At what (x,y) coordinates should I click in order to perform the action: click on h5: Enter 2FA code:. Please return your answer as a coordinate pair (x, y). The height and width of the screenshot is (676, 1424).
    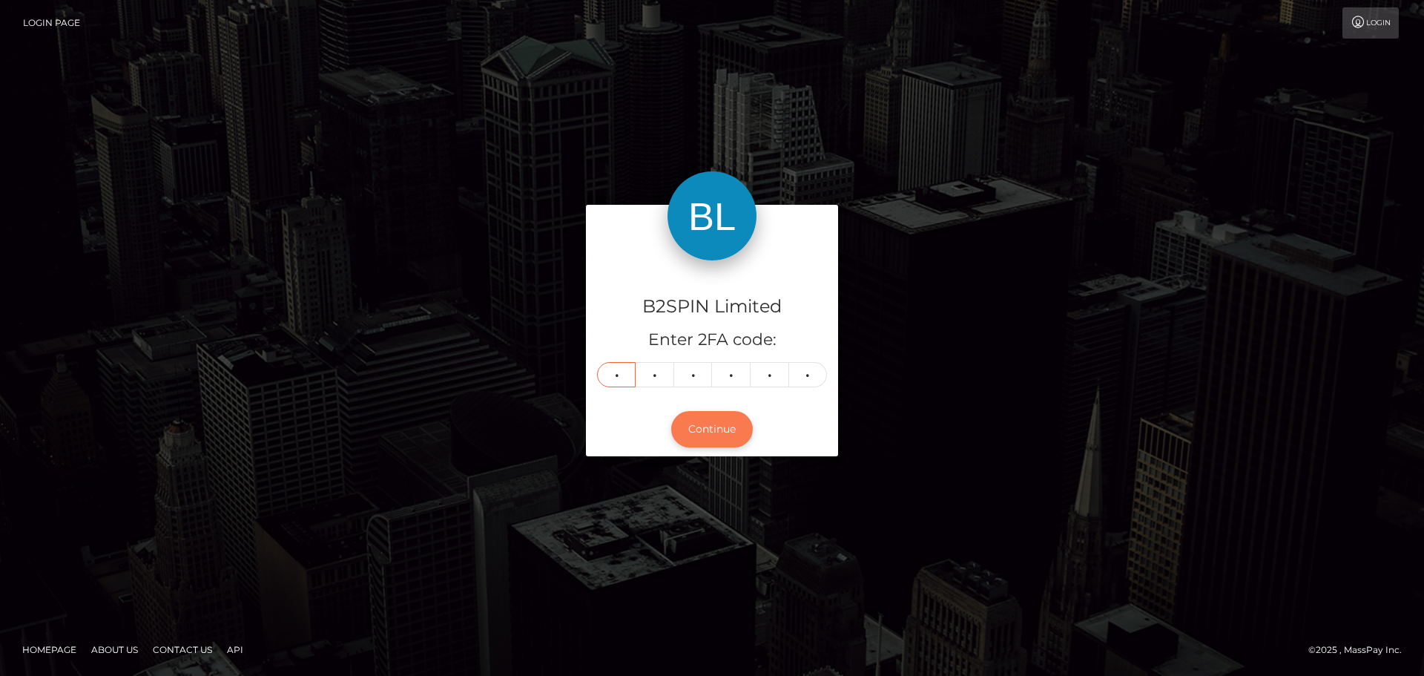
    Looking at the image, I should click on (712, 340).